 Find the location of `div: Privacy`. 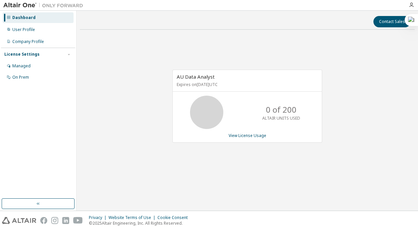

div: Privacy is located at coordinates (99, 217).